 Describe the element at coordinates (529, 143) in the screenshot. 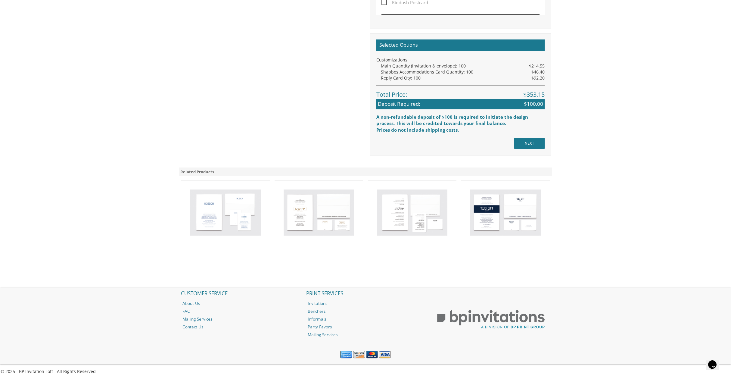

I see `input: NEXT` at that location.